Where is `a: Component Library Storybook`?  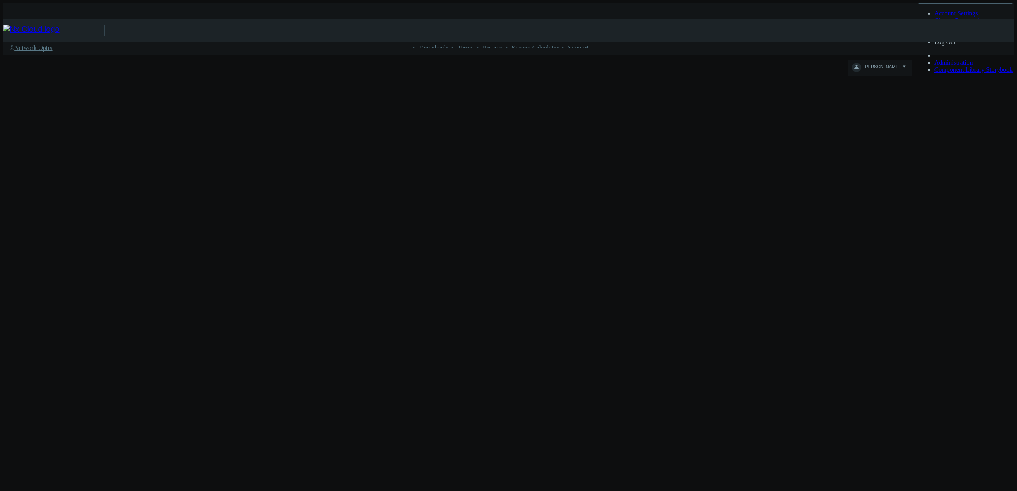
a: Component Library Storybook is located at coordinates (973, 69).